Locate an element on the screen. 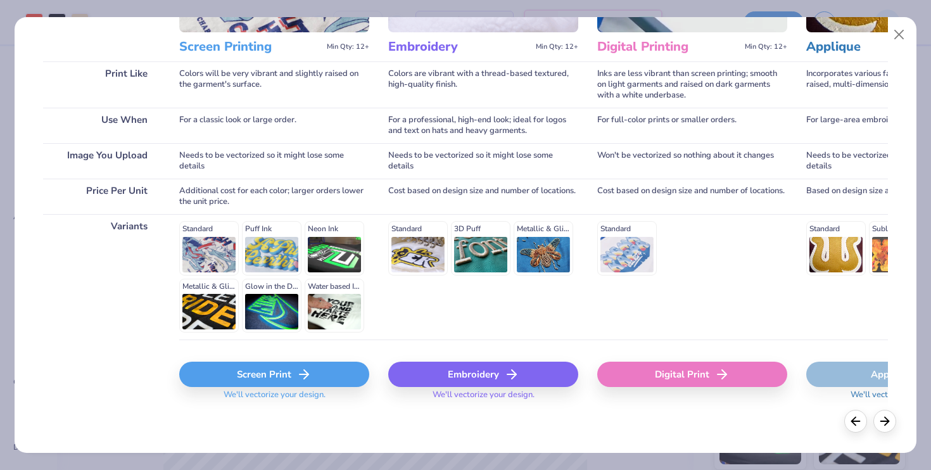 Image resolution: width=931 pixels, height=470 pixels. div: For a classic look or large order. is located at coordinates (274, 125).